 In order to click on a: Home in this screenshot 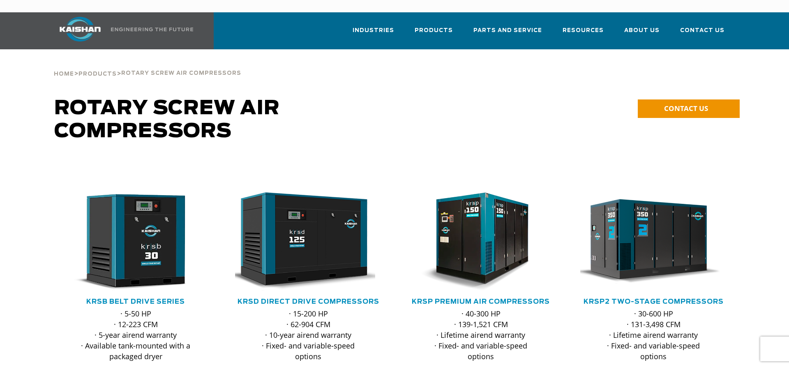, I will do `click(64, 74)`.